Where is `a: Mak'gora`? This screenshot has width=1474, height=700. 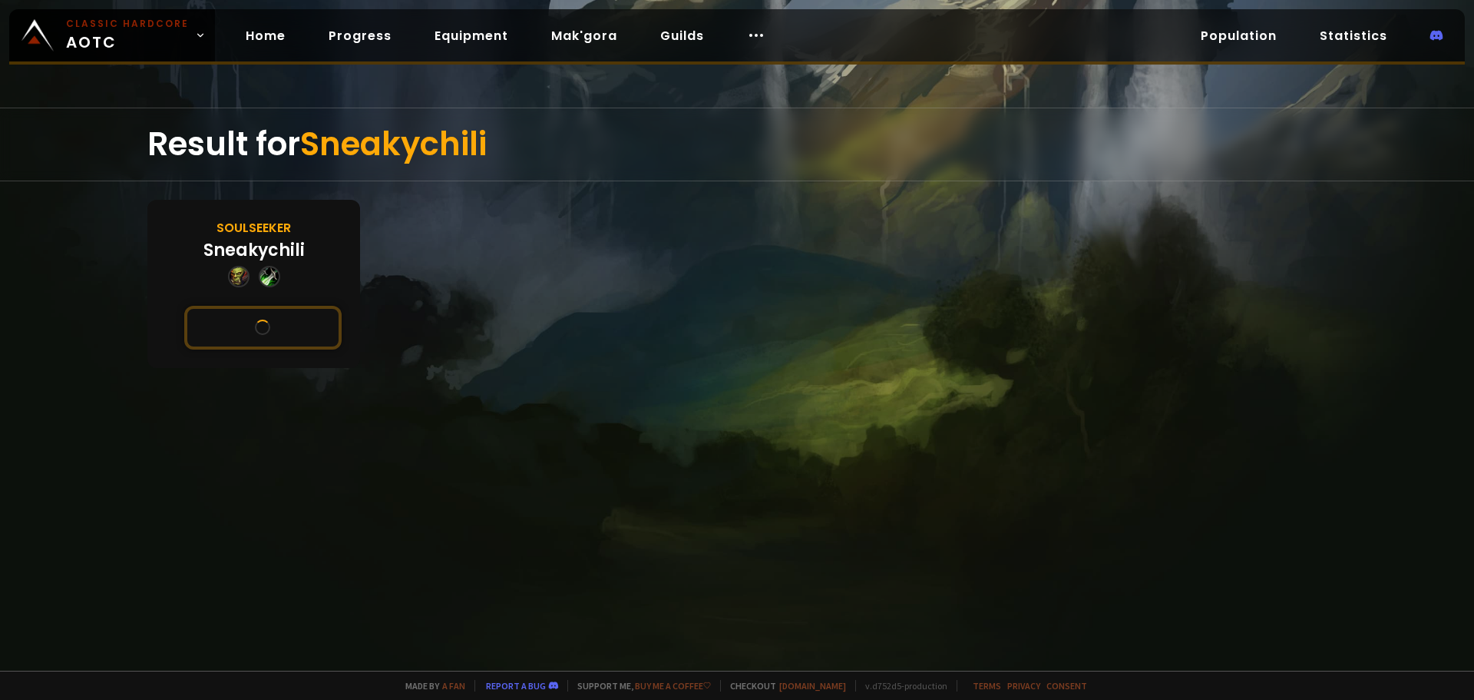 a: Mak'gora is located at coordinates (584, 35).